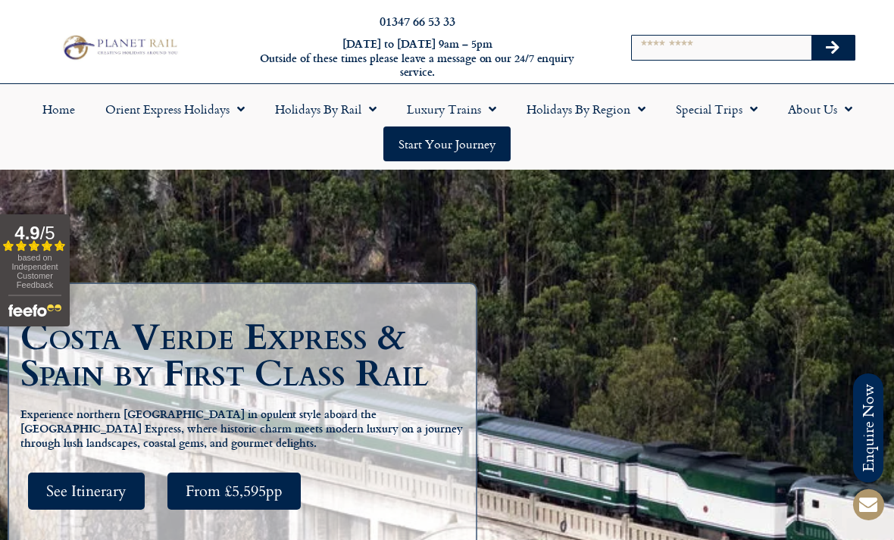 The image size is (894, 540). I want to click on button: Search, so click(834, 48).